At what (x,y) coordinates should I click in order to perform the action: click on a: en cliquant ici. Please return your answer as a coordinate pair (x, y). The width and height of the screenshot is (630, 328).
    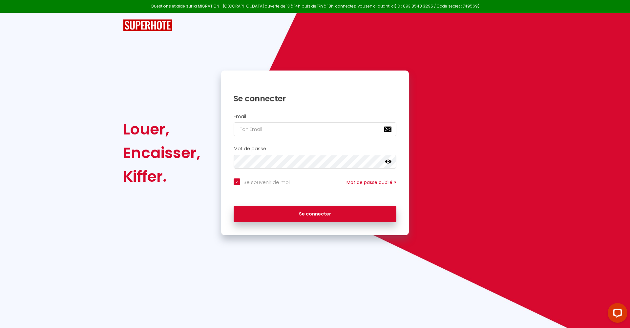
    Looking at the image, I should click on (381, 6).